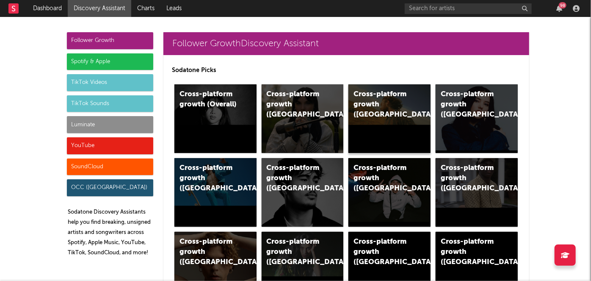 The height and width of the screenshot is (281, 591). I want to click on div: TikTok Videos, so click(110, 83).